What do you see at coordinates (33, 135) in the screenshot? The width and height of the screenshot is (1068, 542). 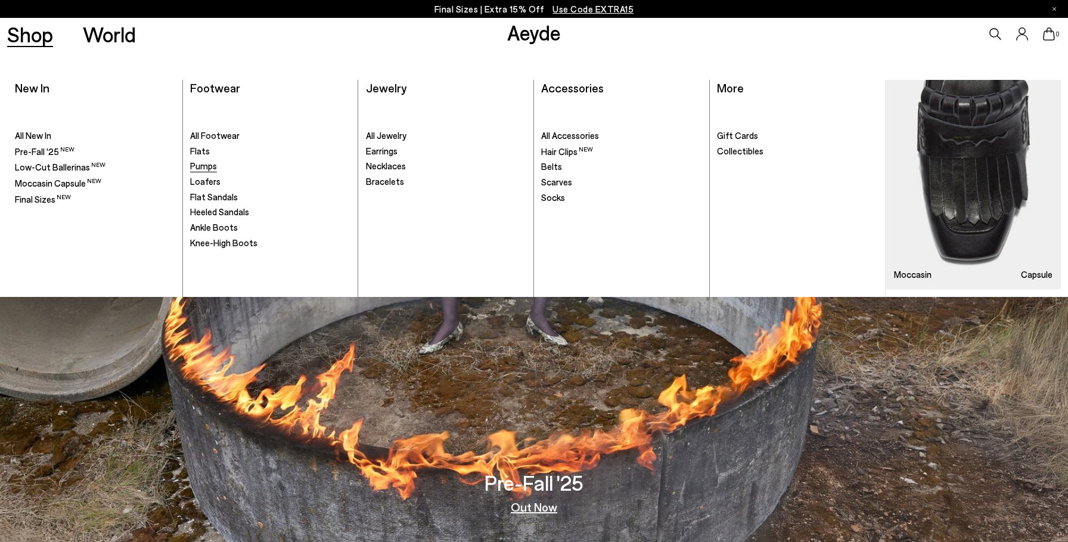 I see `span: All New In` at bounding box center [33, 135].